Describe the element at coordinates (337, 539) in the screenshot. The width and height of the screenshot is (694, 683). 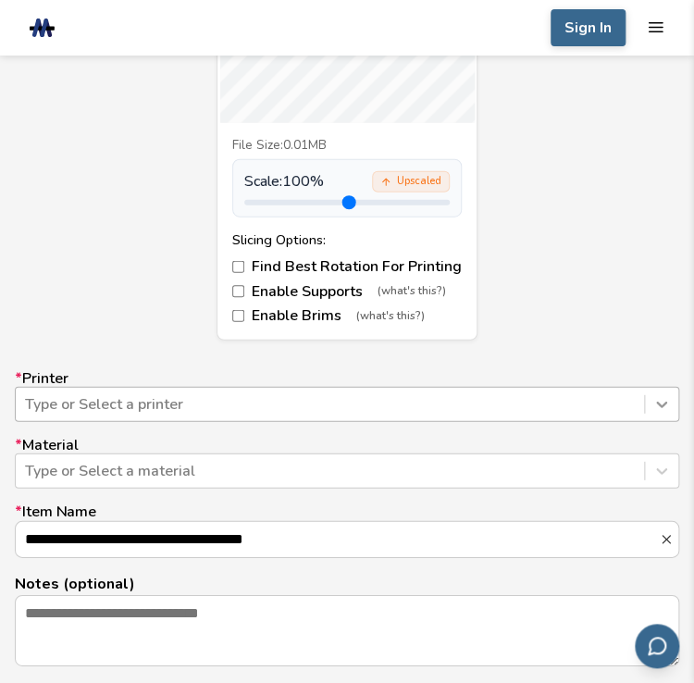
I see `input: *Item Name` at that location.